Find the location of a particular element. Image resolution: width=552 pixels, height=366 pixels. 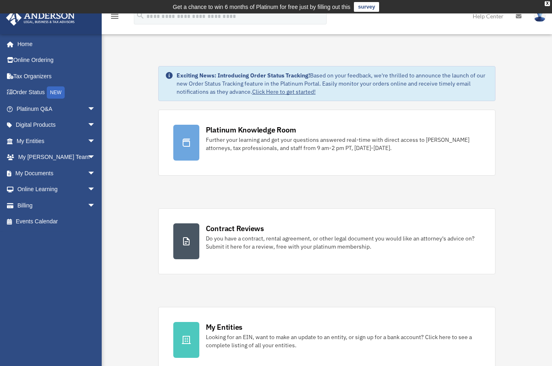

a: Digital Productsarrow_drop_down is located at coordinates (57, 125).